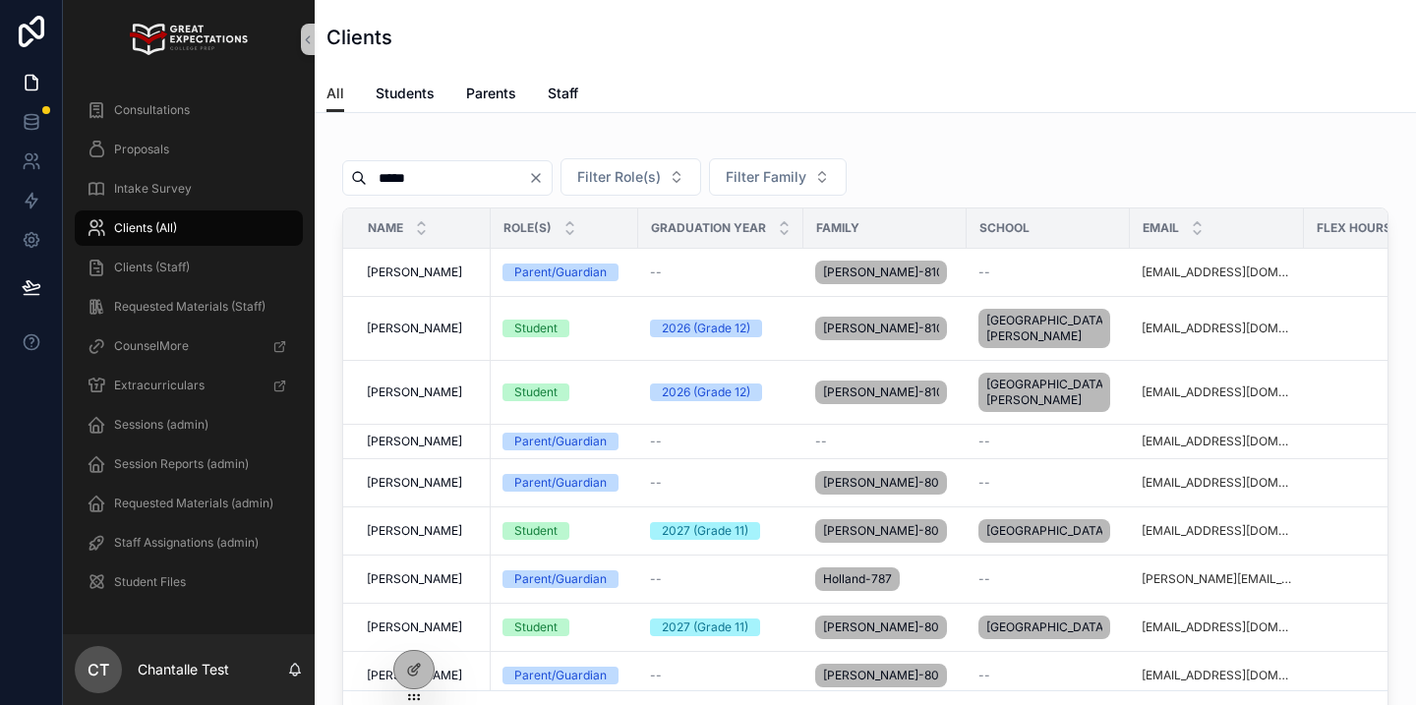 The width and height of the screenshot is (1416, 705). I want to click on div: Student, so click(536, 531).